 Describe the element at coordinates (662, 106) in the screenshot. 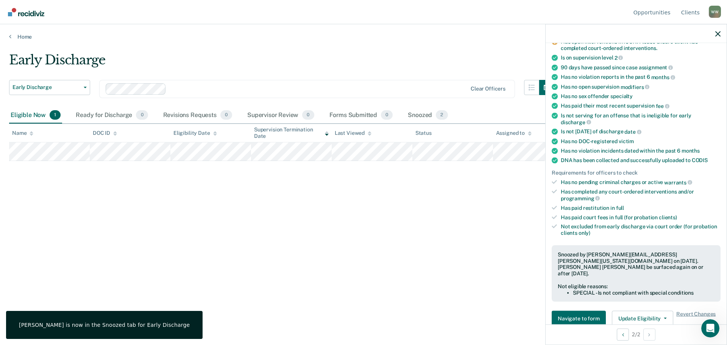

I see `span: fee` at that location.